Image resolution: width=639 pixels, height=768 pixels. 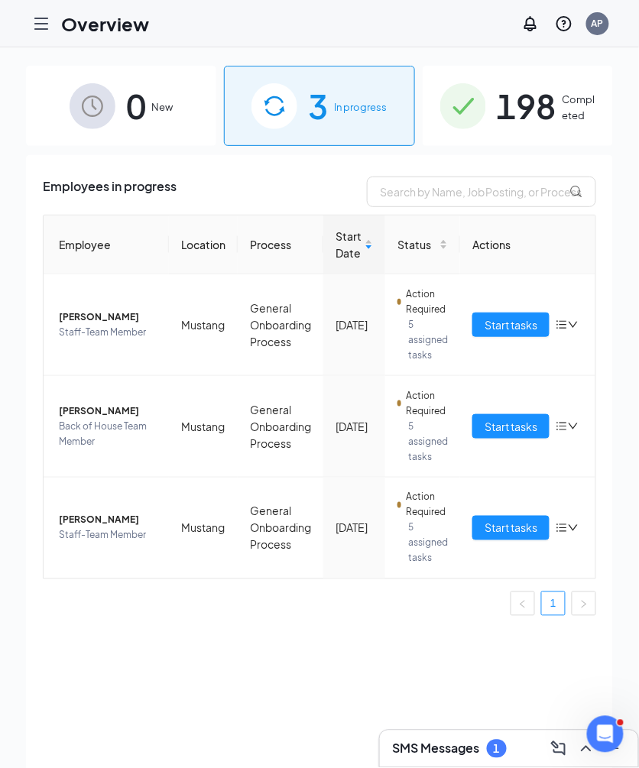 I want to click on h1: Overview, so click(x=105, y=24).